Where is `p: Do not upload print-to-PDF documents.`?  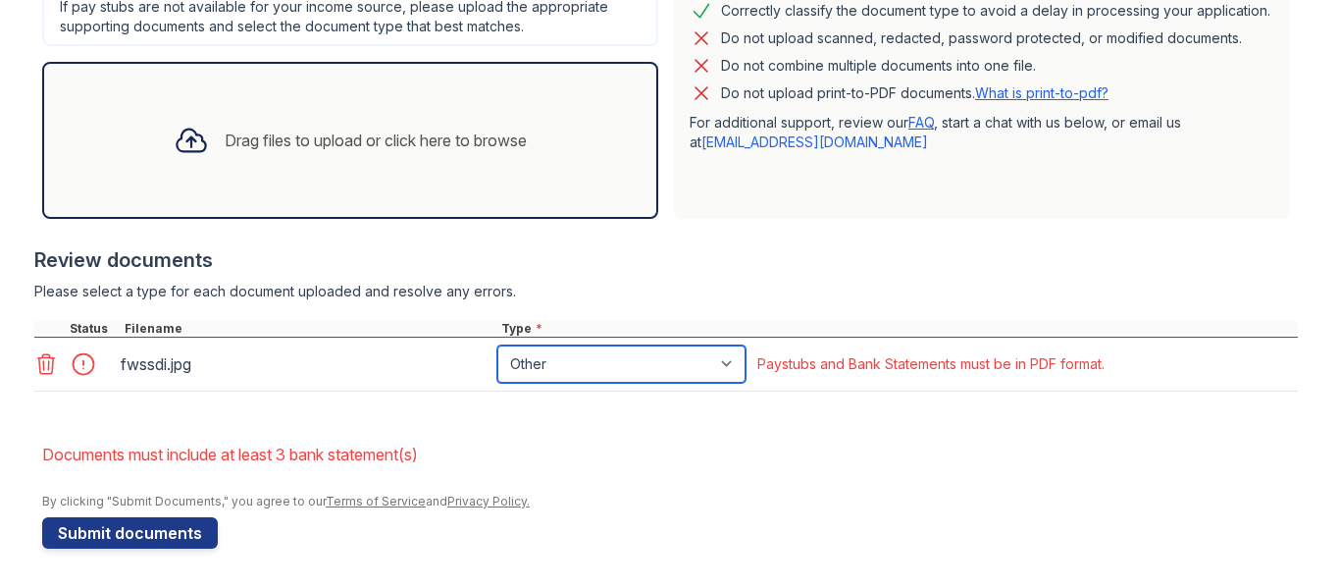 p: Do not upload print-to-PDF documents. is located at coordinates (914, 93).